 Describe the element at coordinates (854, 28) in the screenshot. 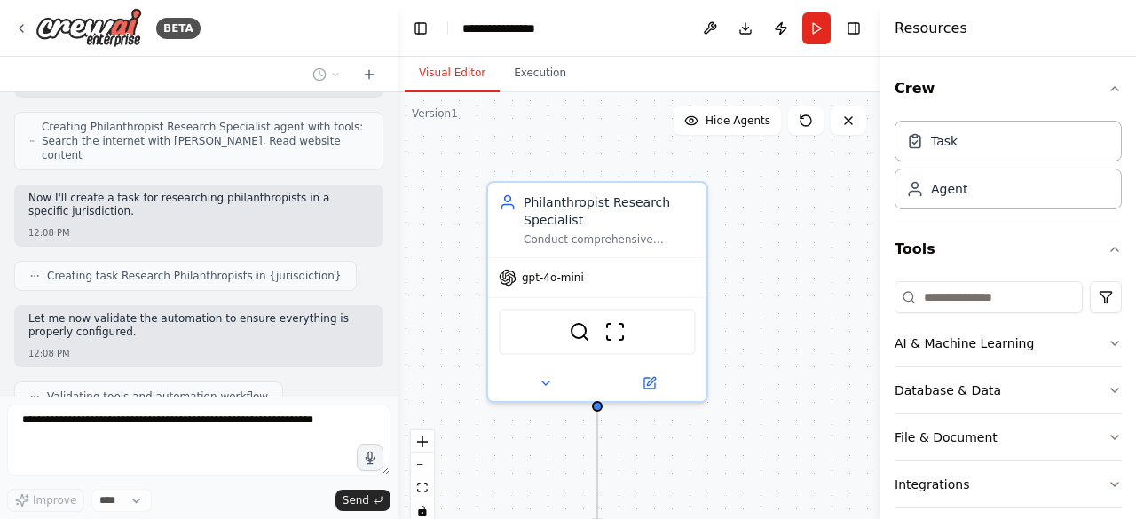

I see `button: Hide right sidebar` at that location.